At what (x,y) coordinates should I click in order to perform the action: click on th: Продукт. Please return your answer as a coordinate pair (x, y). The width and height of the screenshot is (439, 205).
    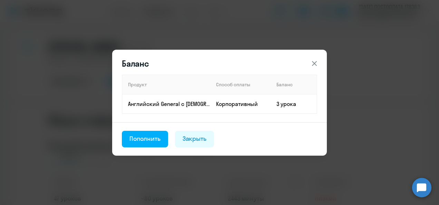
    Looking at the image, I should click on (166, 84).